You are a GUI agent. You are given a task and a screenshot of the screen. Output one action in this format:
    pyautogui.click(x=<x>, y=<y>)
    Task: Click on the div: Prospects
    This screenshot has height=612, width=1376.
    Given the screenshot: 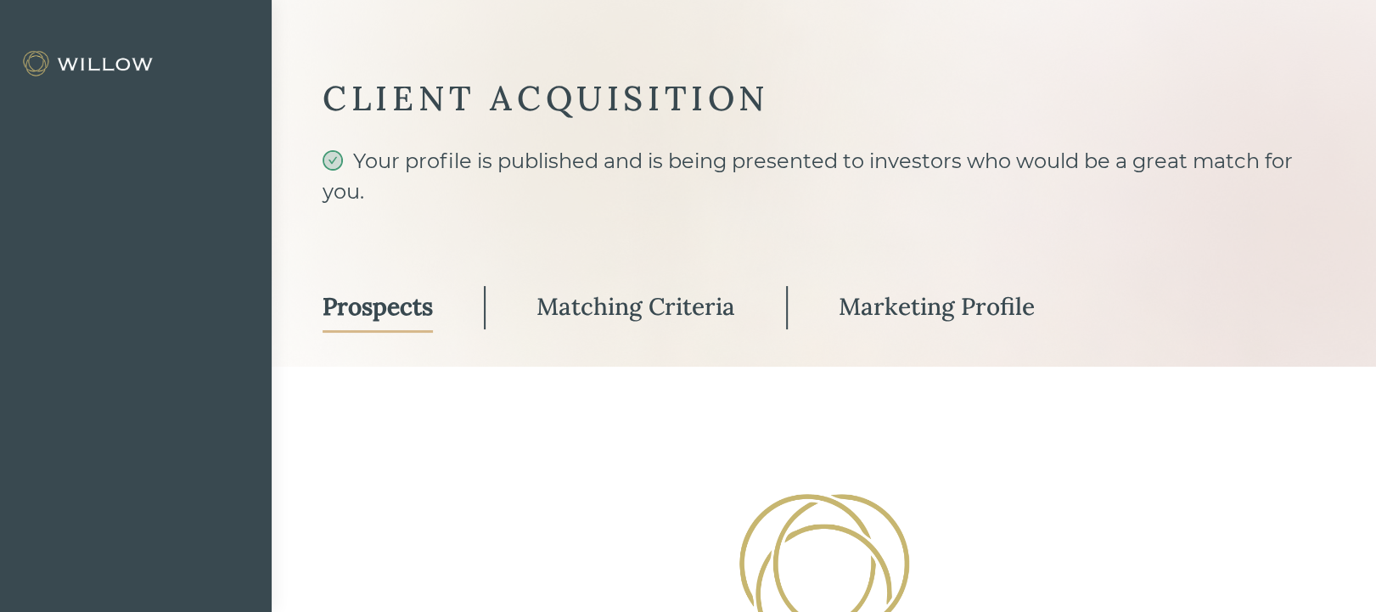 What is the action you would take?
    pyautogui.click(x=378, y=307)
    